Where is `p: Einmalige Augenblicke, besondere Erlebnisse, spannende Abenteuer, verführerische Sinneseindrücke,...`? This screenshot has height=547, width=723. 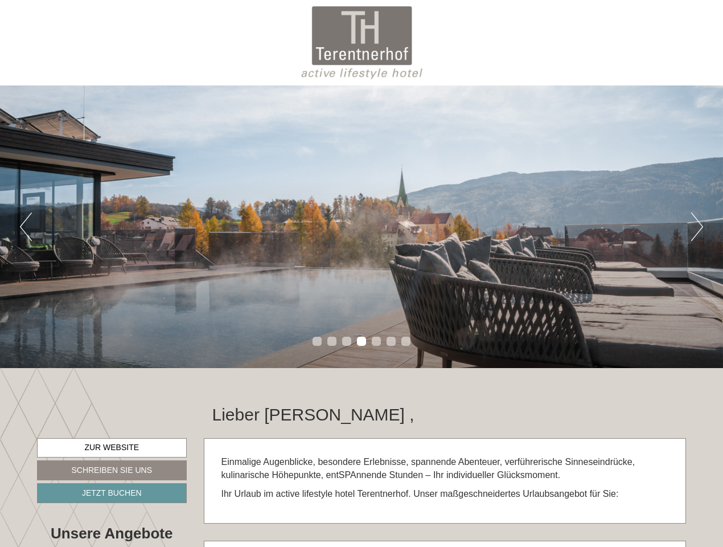
p: Einmalige Augenblicke, besondere Erlebnisse, spannende Abenteuer, verführerische Sinneseindrücke,... is located at coordinates (445, 469).